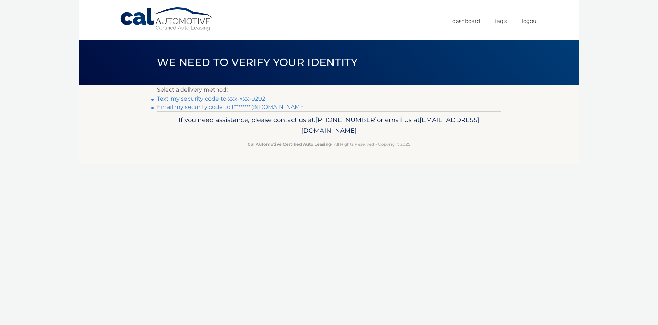  I want to click on a: FAQ's, so click(501, 21).